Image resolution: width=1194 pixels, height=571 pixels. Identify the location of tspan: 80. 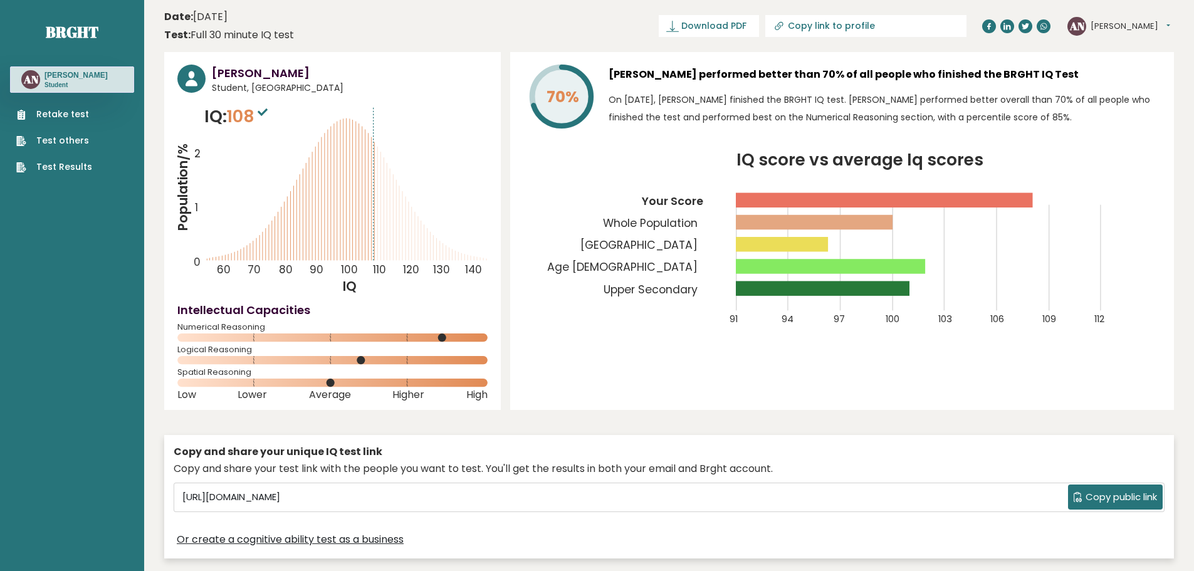
(286, 270).